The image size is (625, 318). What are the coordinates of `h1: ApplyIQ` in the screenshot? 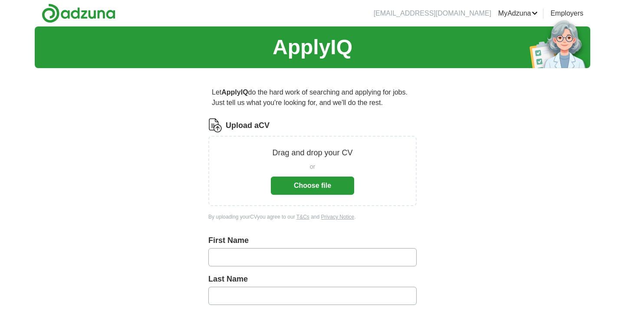 It's located at (312, 47).